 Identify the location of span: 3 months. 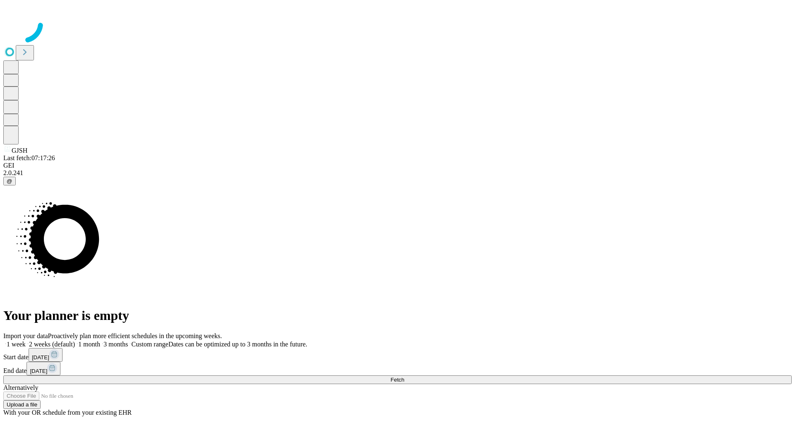
(116, 344).